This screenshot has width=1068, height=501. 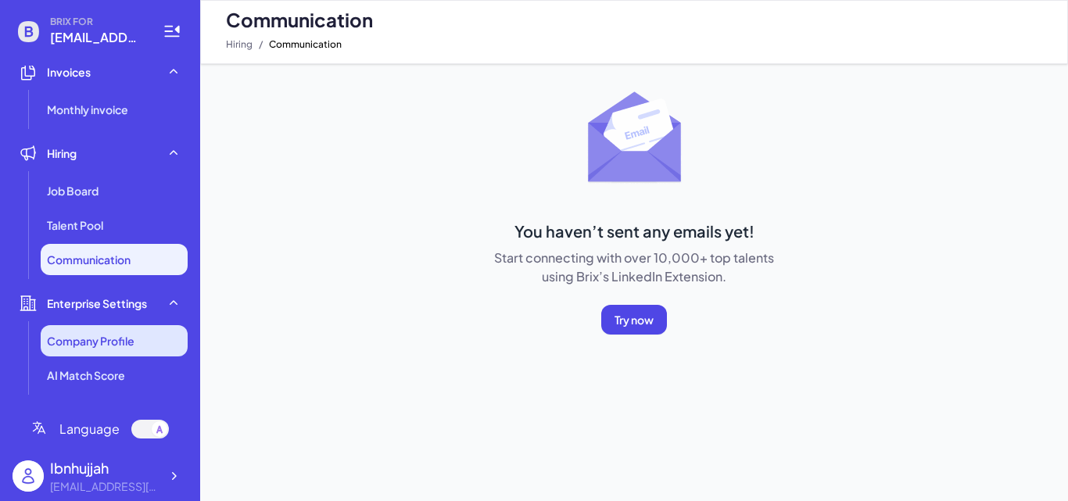 I want to click on span: Job Board, so click(x=73, y=191).